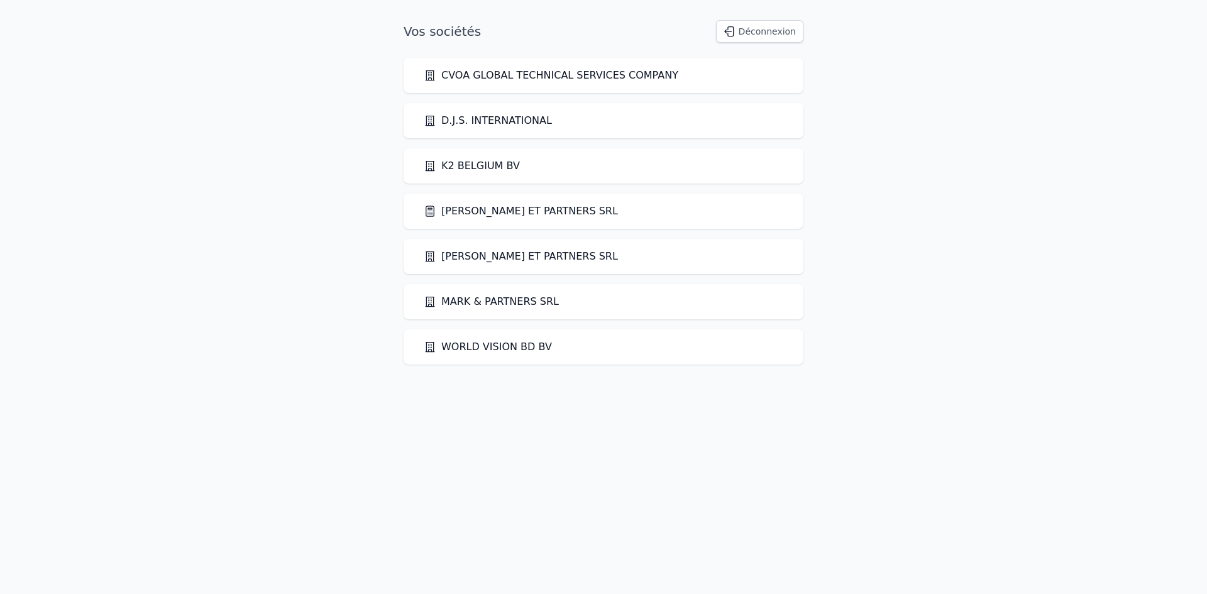  What do you see at coordinates (551, 75) in the screenshot?
I see `a: CVOA GLOBAL TECHNICAL SERVICES COMPANY` at bounding box center [551, 75].